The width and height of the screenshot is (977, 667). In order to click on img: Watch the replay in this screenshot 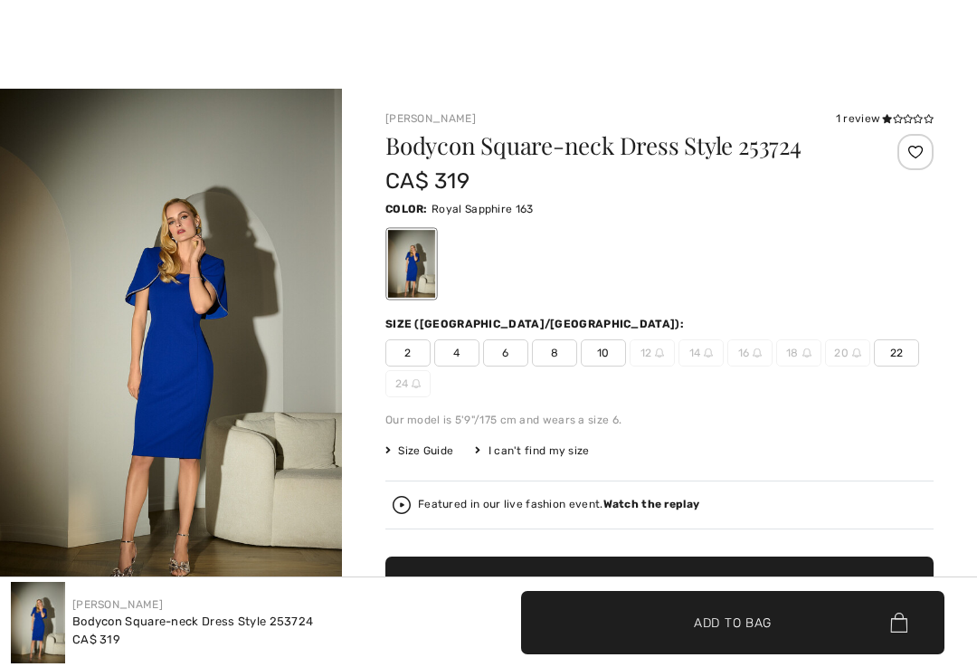, I will do `click(402, 505)`.